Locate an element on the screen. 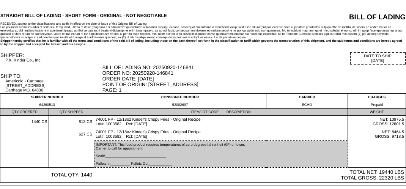 The image size is (406, 189). div: Prepaid is located at coordinates (377, 105).